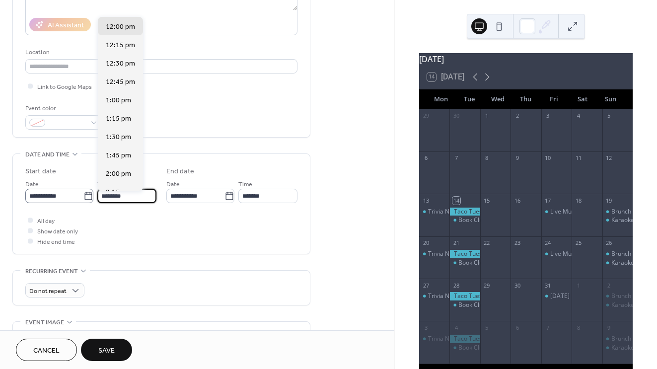 The height and width of the screenshot is (369, 657). What do you see at coordinates (58, 231) in the screenshot?
I see `span: Show date only` at bounding box center [58, 231].